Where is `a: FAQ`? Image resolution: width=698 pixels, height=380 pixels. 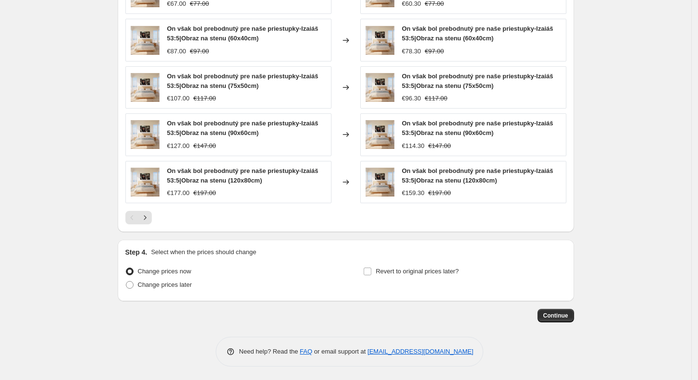
a: FAQ is located at coordinates (306, 351).